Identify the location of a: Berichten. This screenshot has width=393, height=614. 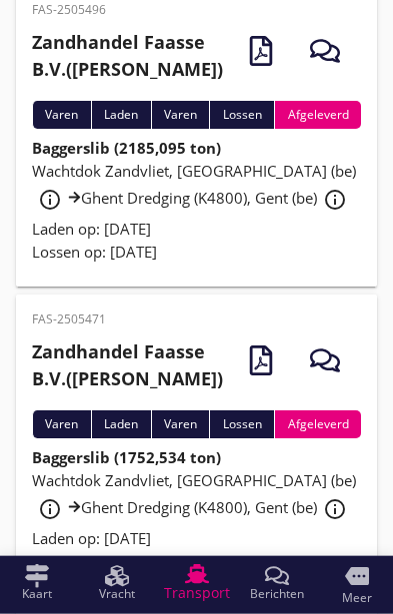
(277, 583).